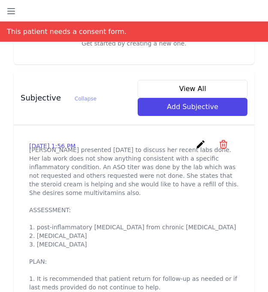 This screenshot has width=268, height=292. What do you see at coordinates (193, 89) in the screenshot?
I see `button: View All` at bounding box center [193, 89].